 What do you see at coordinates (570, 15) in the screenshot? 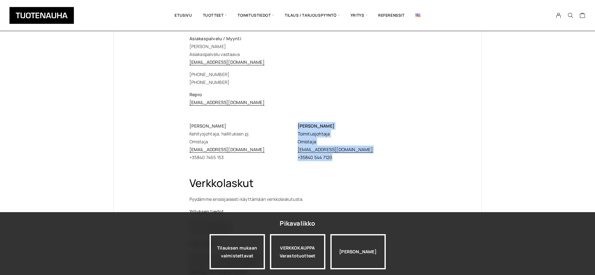
I see `button: Search` at bounding box center [570, 15].